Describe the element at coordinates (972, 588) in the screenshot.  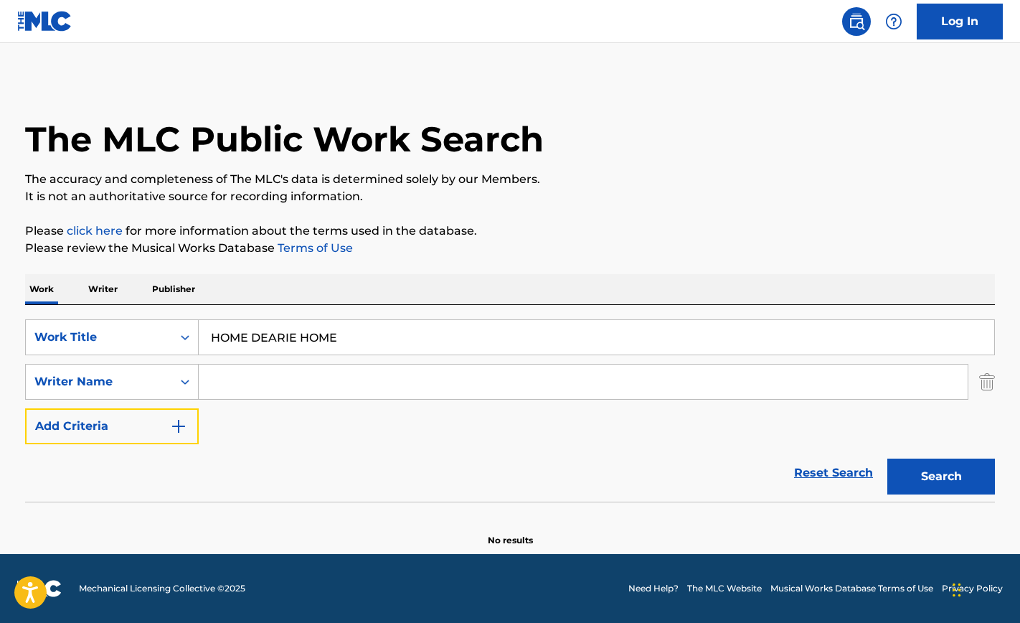
I see `a: Privacy Policy` at that location.